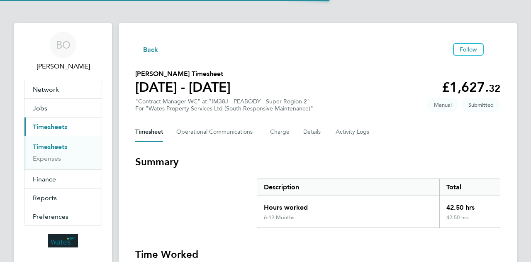 This screenshot has height=262, width=531. What do you see at coordinates (224, 108) in the screenshot?
I see `div: For "Wates Property Services Ltd (South Responsive Maintenance)"` at bounding box center [224, 108].